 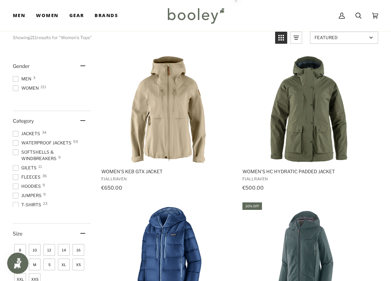 What do you see at coordinates (43, 143) in the screenshot?
I see `span: Waterproof Jackets` at bounding box center [43, 143].